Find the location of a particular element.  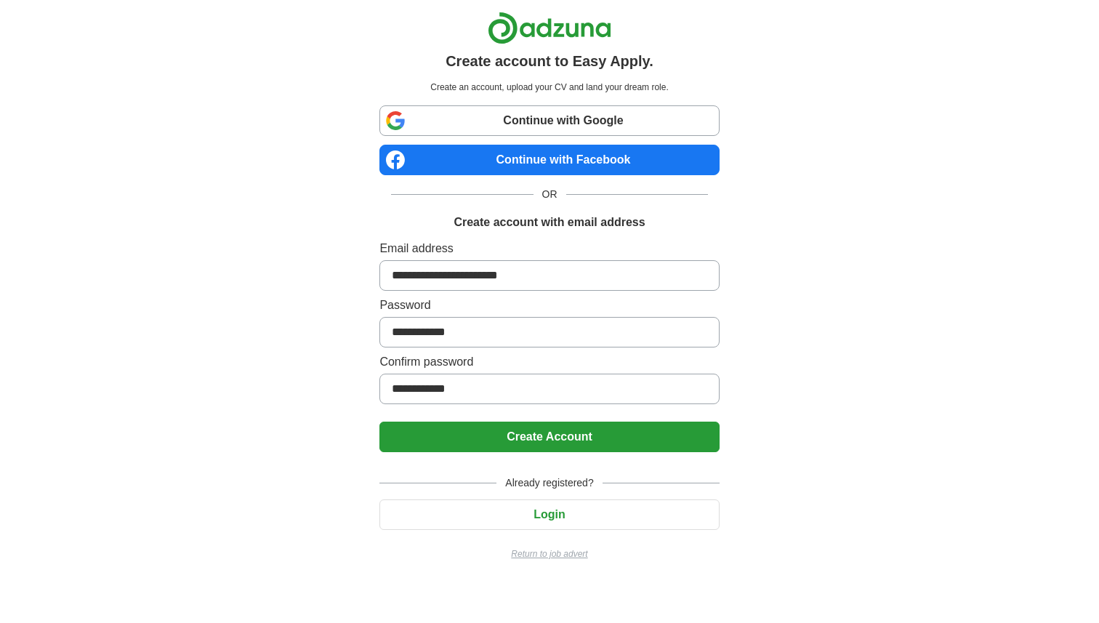

p: Create an account, upload your CV and land your dream role. is located at coordinates (549, 87).